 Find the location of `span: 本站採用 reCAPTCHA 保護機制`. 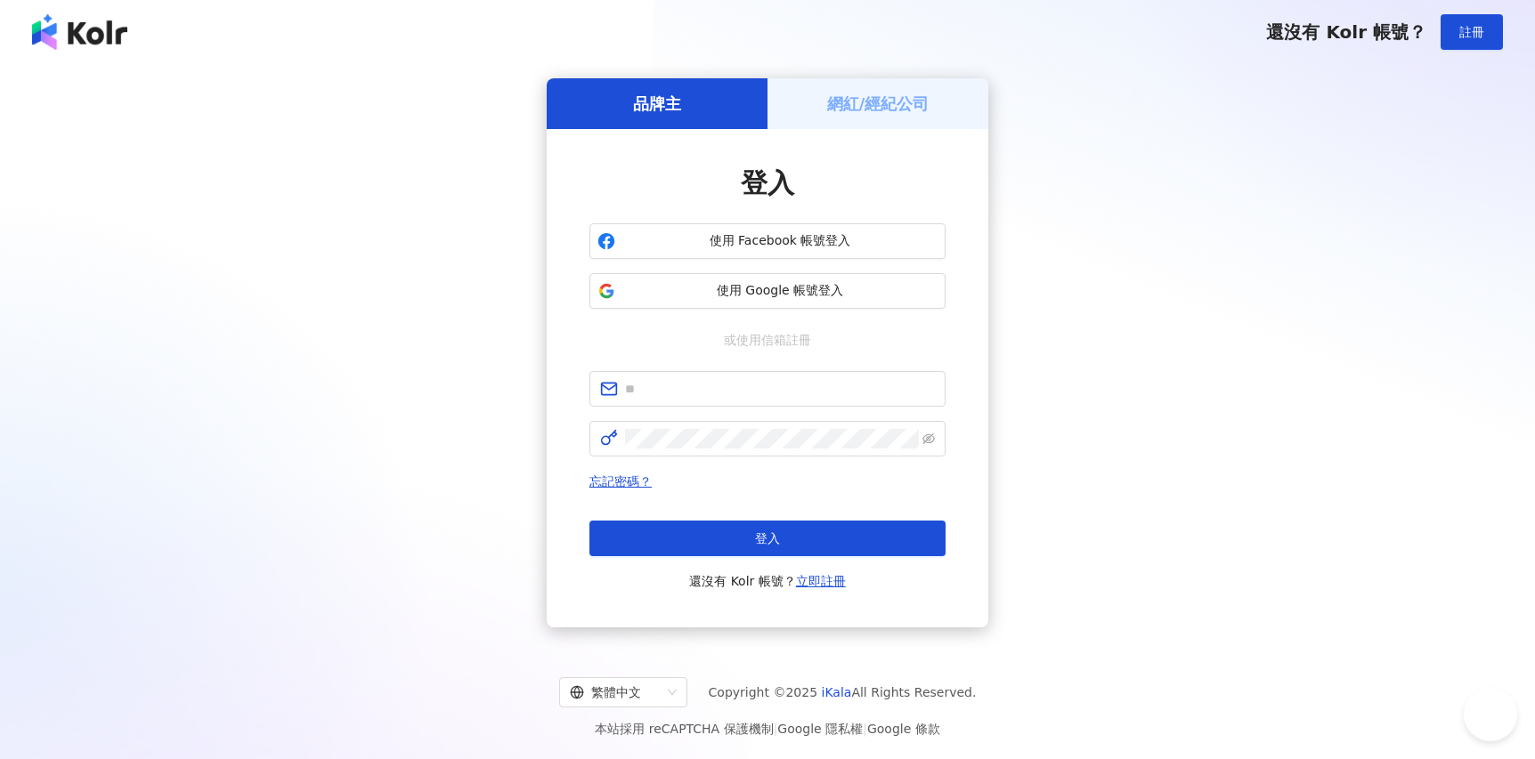

span: 本站採用 reCAPTCHA 保護機制 is located at coordinates (767, 729).